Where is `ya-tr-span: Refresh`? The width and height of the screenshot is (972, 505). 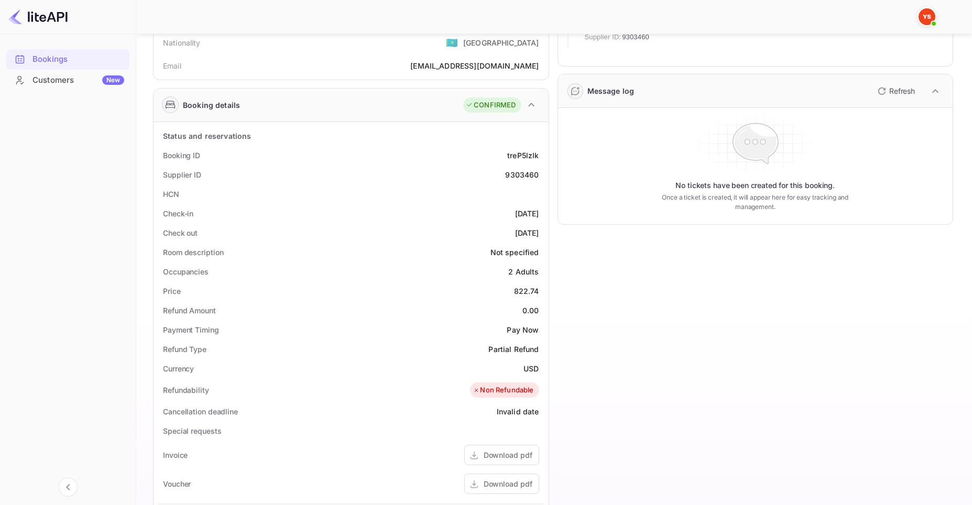
ya-tr-span: Refresh is located at coordinates (902, 91).